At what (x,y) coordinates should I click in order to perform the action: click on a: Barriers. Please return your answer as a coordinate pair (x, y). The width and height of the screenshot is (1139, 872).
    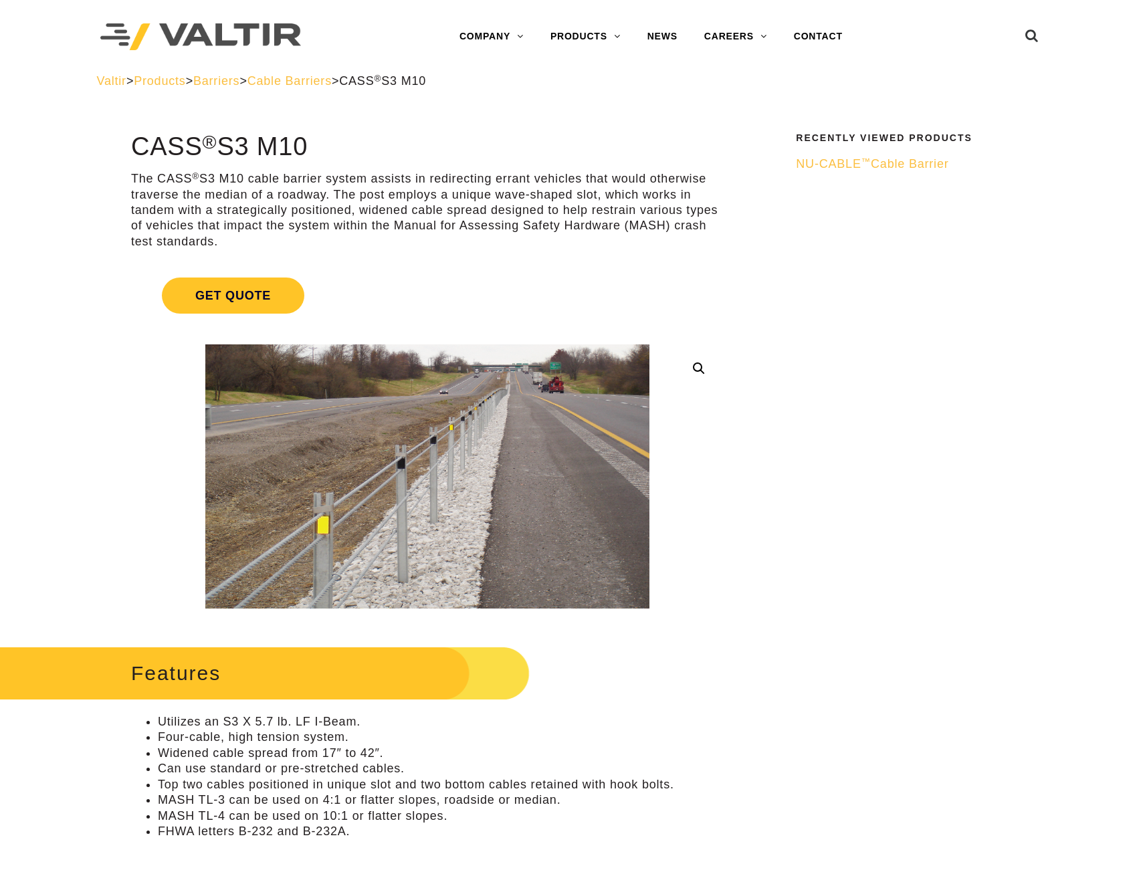
    Looking at the image, I should click on (216, 81).